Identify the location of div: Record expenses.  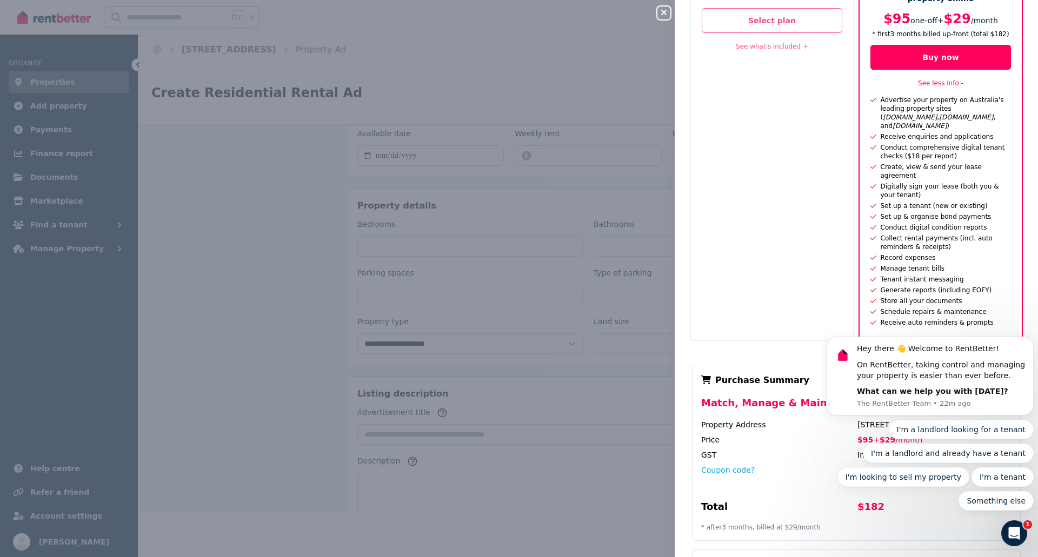
(906, 258).